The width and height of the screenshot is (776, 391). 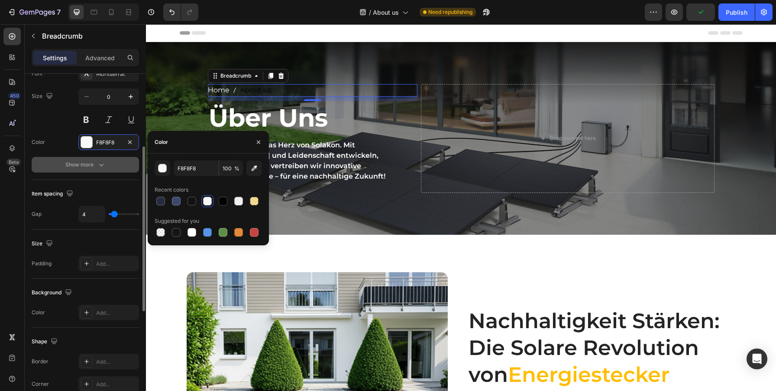 I want to click on nav: breadcrumb, so click(x=167, y=66).